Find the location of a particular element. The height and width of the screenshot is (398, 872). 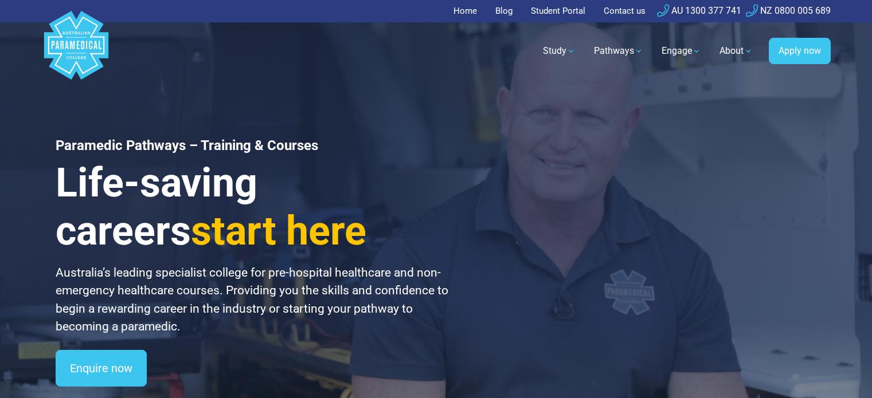

a: About is located at coordinates (736, 51).